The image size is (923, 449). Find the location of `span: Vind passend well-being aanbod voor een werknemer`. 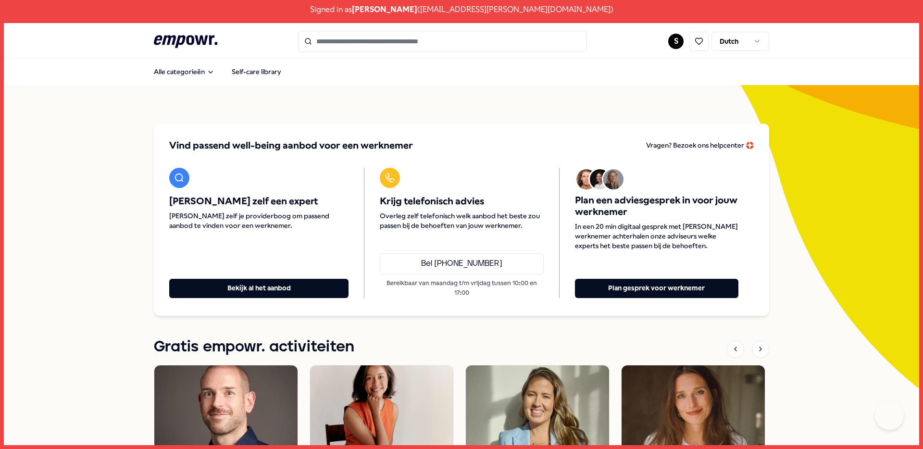

span: Vind passend well-being aanbod voor een werknemer is located at coordinates (291, 146).